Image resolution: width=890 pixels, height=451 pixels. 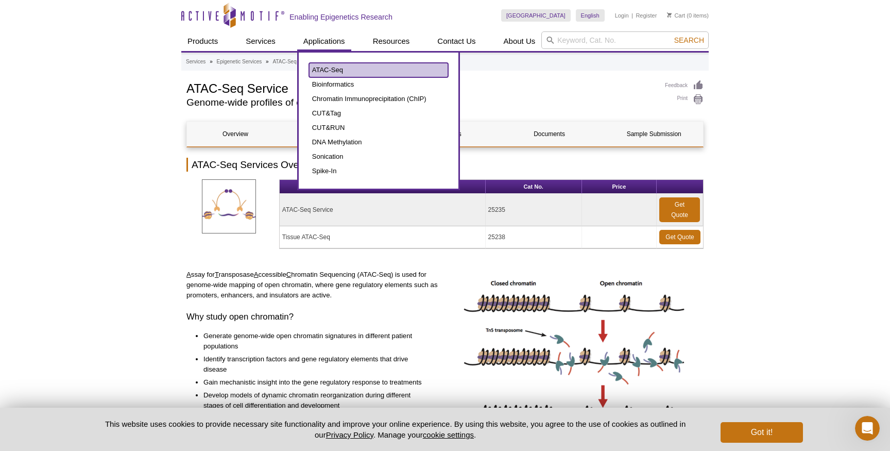 What do you see at coordinates (317, 364) in the screenshot?
I see `li: Identify transcription factors and gene regulatory elements that drive disease` at bounding box center [317, 364].